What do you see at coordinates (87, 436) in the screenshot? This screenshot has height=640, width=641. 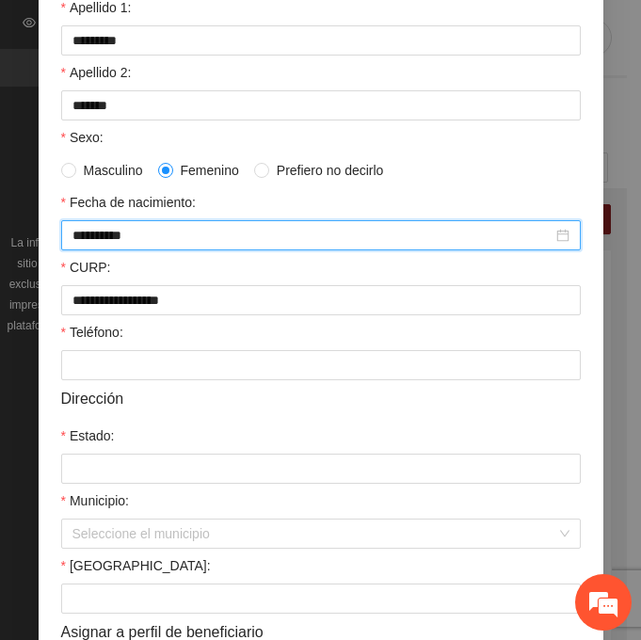 I see `label: Estado:` at bounding box center [87, 436].